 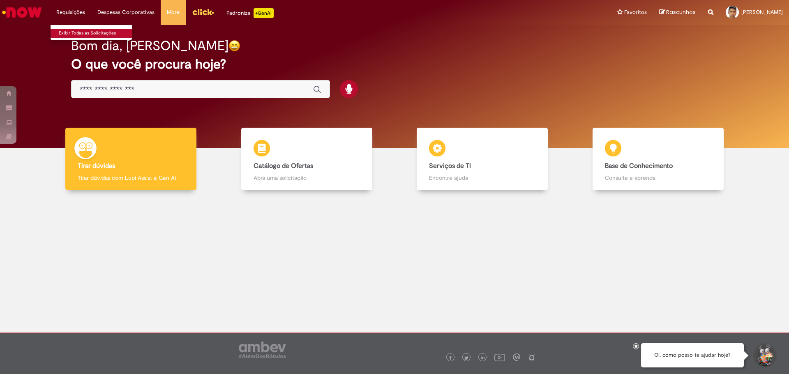 I want to click on img: logo_footer_twitter.png, so click(x=466, y=358).